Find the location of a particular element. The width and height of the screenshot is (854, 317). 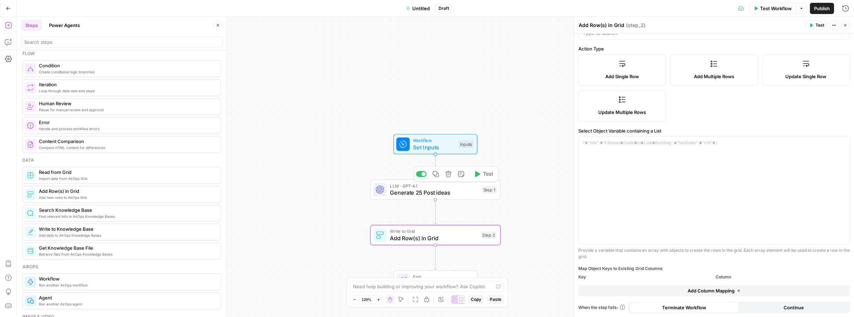

g: Edge from step_1 to step_2 is located at coordinates (435, 212).